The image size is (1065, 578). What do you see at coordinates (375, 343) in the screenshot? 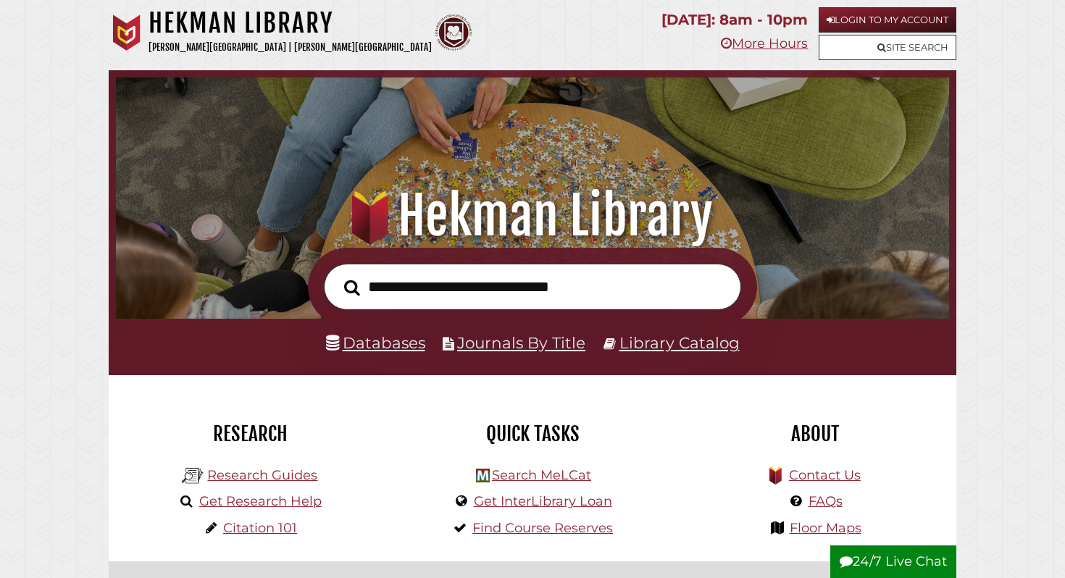
I see `a: Databases` at bounding box center [375, 343].